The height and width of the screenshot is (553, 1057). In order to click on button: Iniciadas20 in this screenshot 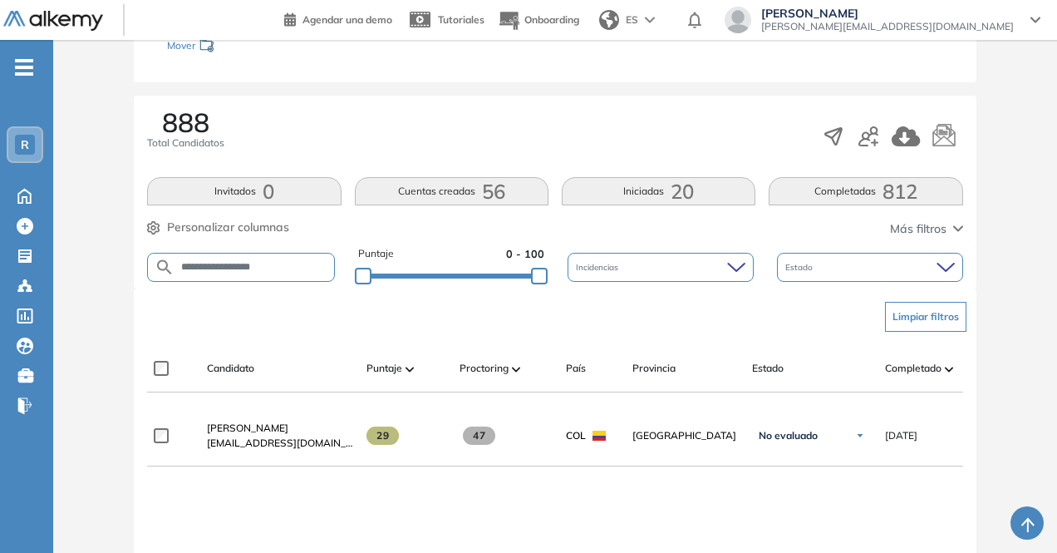, I will do `click(658, 191)`.